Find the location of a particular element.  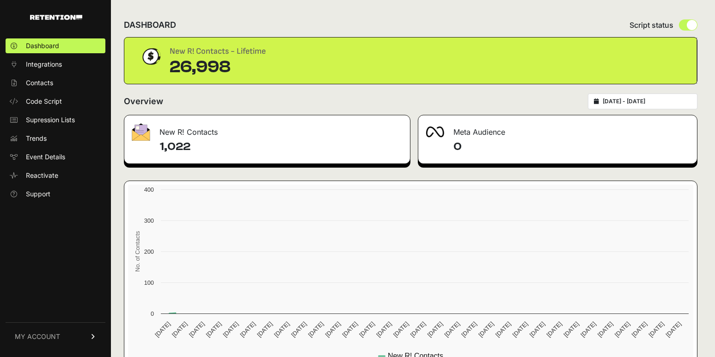

text: 100 is located at coordinates (149, 282).